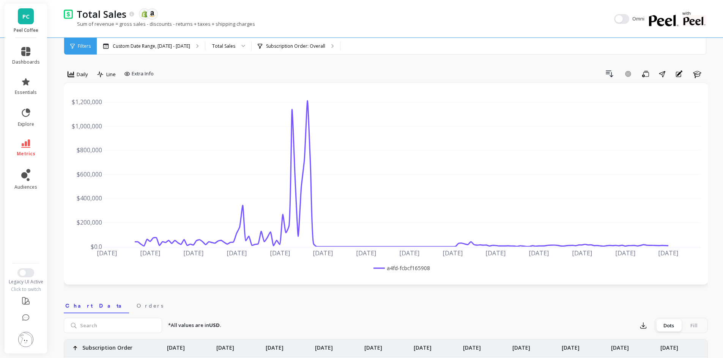 This screenshot has width=723, height=358. Describe the element at coordinates (195, 326) in the screenshot. I see `p: *All values are in` at that location.